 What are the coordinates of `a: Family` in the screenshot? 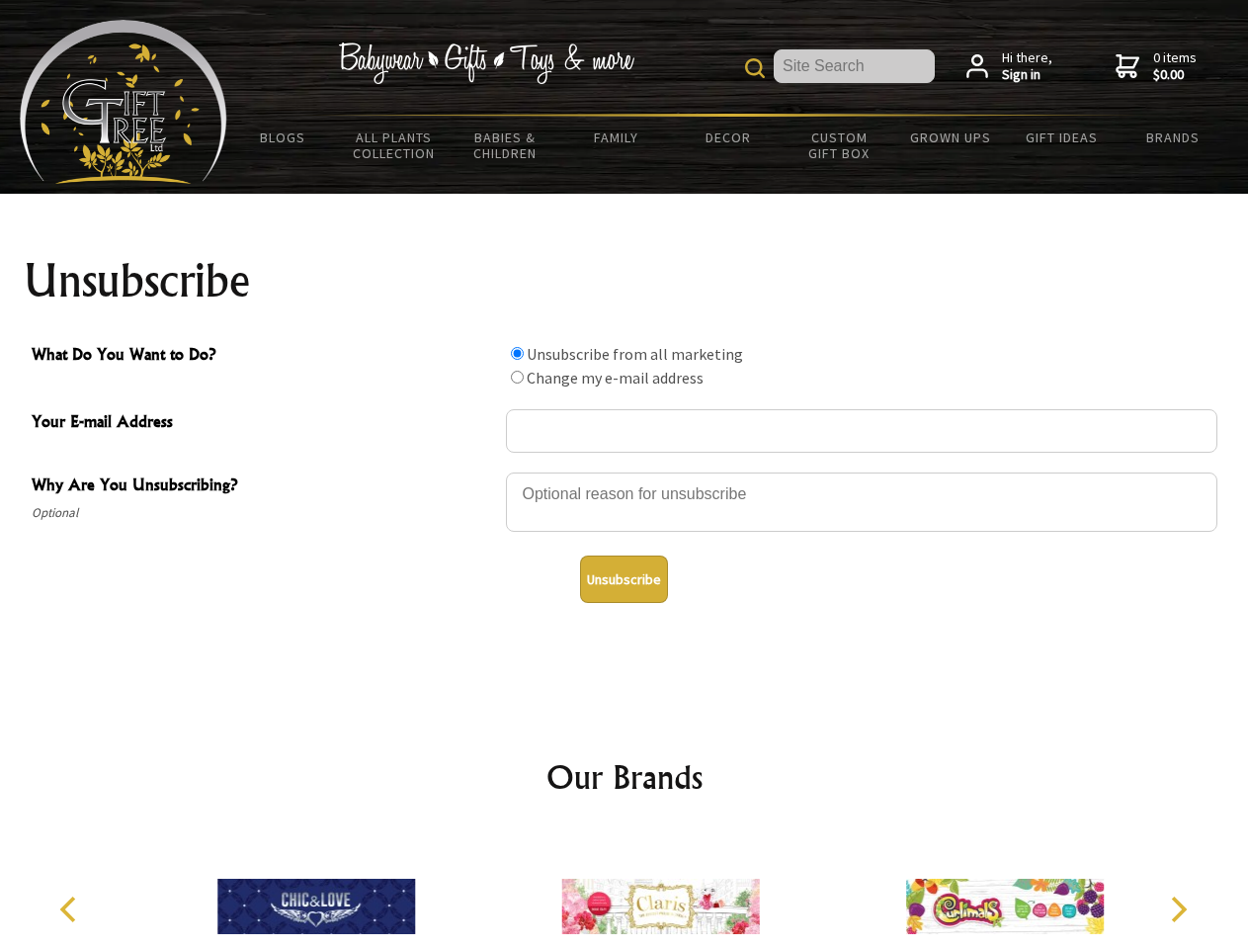 It's located at (617, 137).